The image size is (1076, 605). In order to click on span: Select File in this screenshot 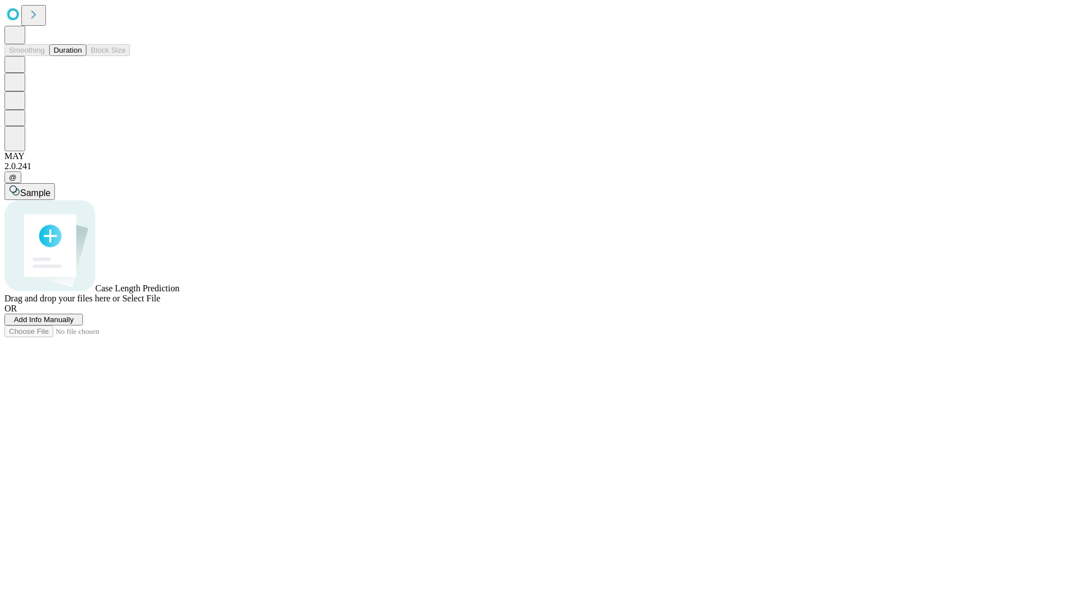, I will do `click(141, 298)`.